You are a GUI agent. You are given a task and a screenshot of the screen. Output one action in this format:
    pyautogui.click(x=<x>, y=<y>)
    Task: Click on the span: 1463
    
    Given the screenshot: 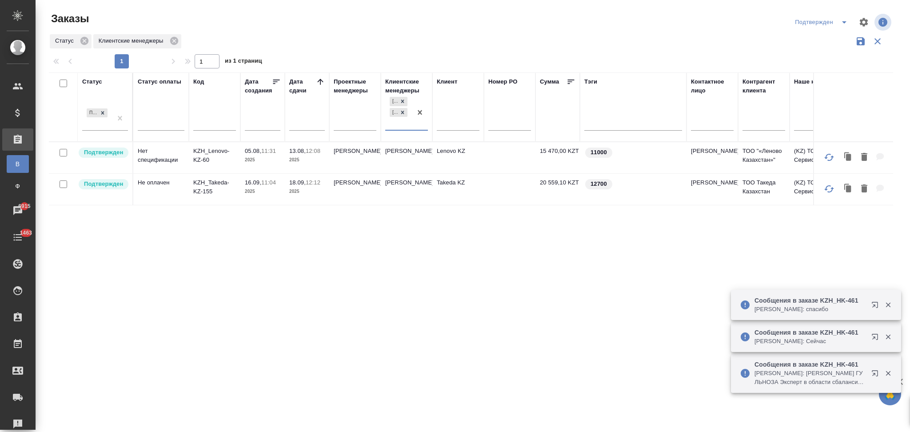 What is the action you would take?
    pyautogui.click(x=26, y=233)
    